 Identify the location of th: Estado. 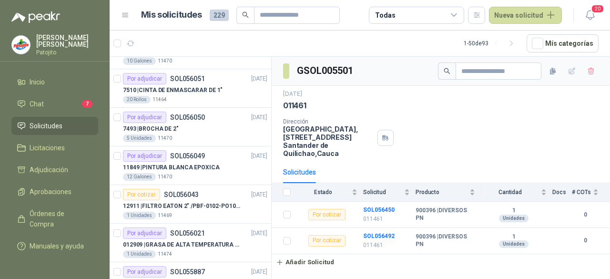
(330, 192).